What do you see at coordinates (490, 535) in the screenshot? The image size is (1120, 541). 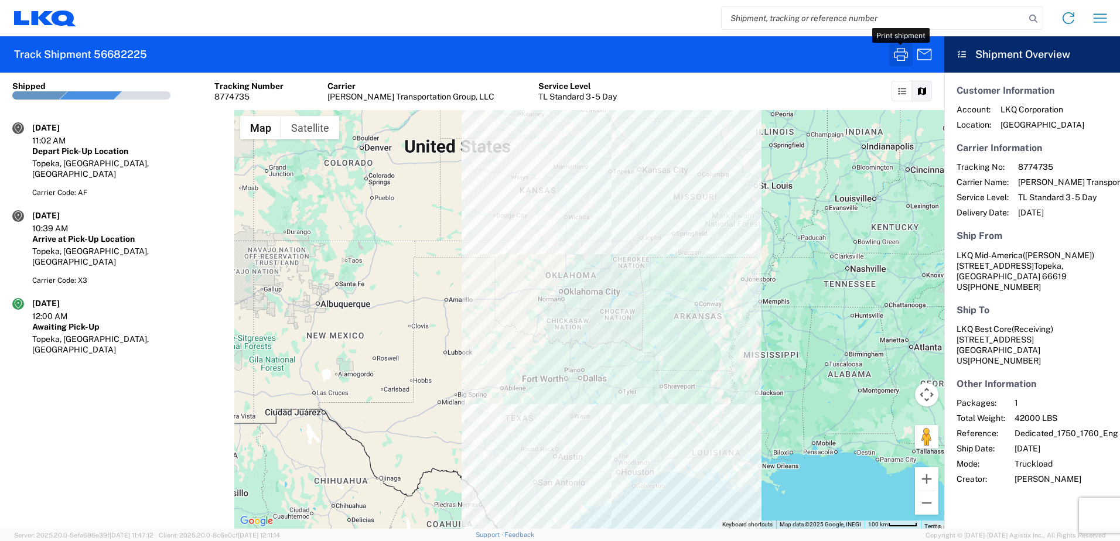 I see `a: Support` at bounding box center [490, 535].